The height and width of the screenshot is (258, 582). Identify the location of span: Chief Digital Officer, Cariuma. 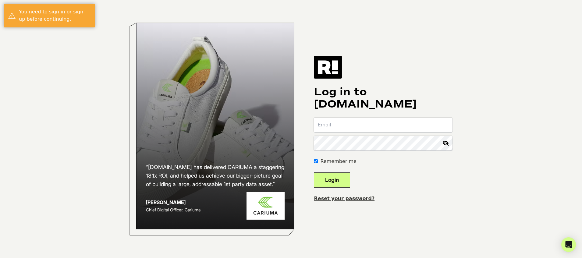
(173, 209).